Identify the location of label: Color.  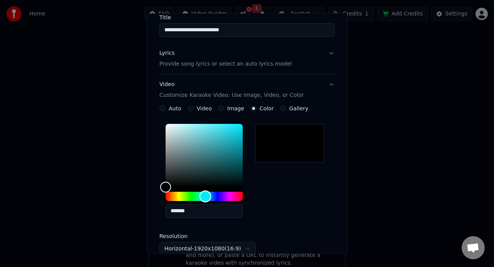
(267, 108).